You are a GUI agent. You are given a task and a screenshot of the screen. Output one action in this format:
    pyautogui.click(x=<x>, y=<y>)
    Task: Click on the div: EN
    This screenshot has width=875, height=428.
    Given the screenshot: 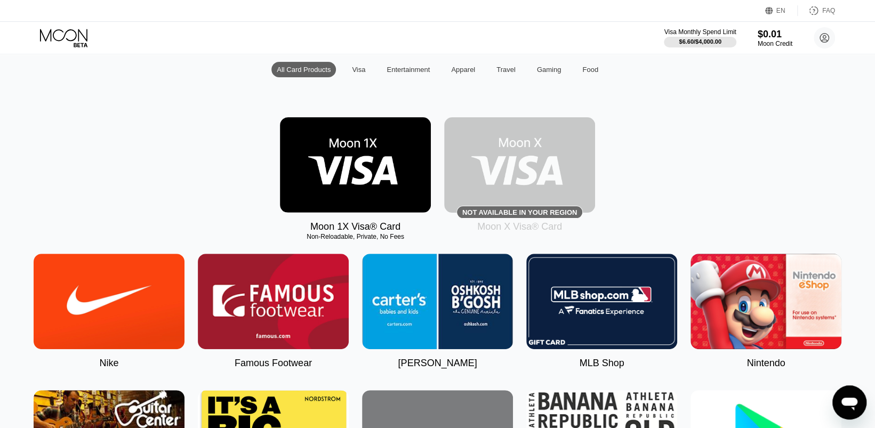 What is the action you would take?
    pyautogui.click(x=781, y=11)
    